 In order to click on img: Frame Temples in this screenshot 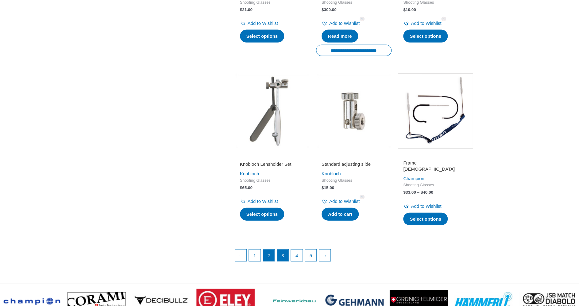, I will do `click(435, 111)`.